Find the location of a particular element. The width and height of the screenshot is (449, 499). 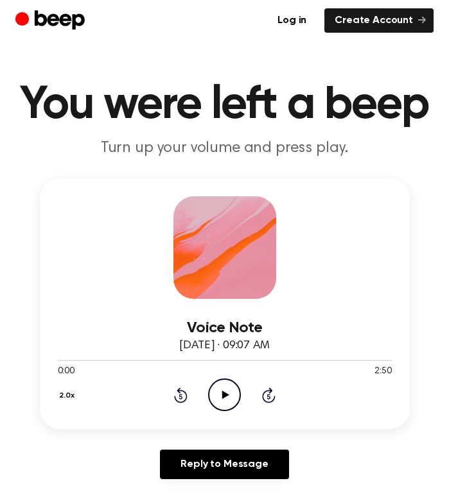

h3: Voice Note is located at coordinates (225, 328).